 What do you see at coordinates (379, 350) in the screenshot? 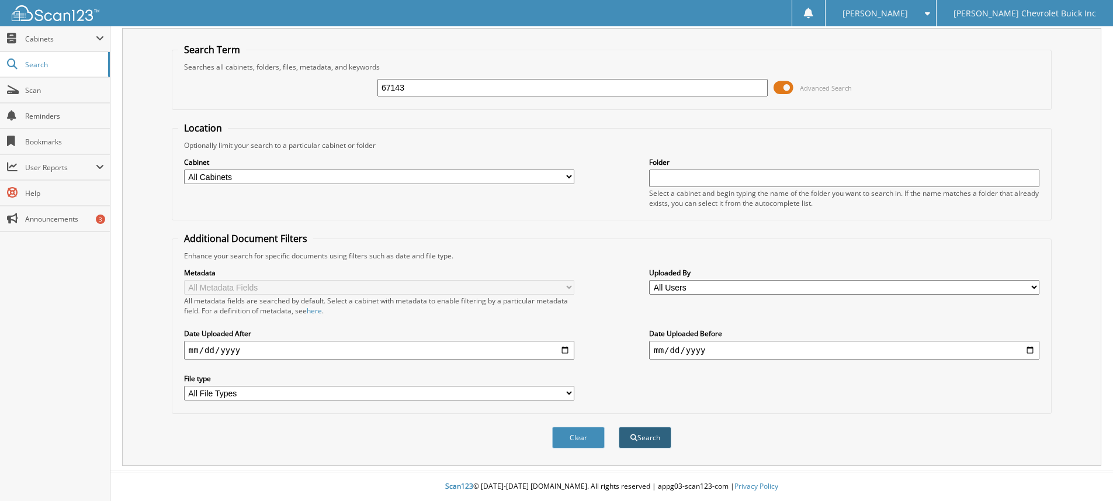
I see `input: start` at bounding box center [379, 350].